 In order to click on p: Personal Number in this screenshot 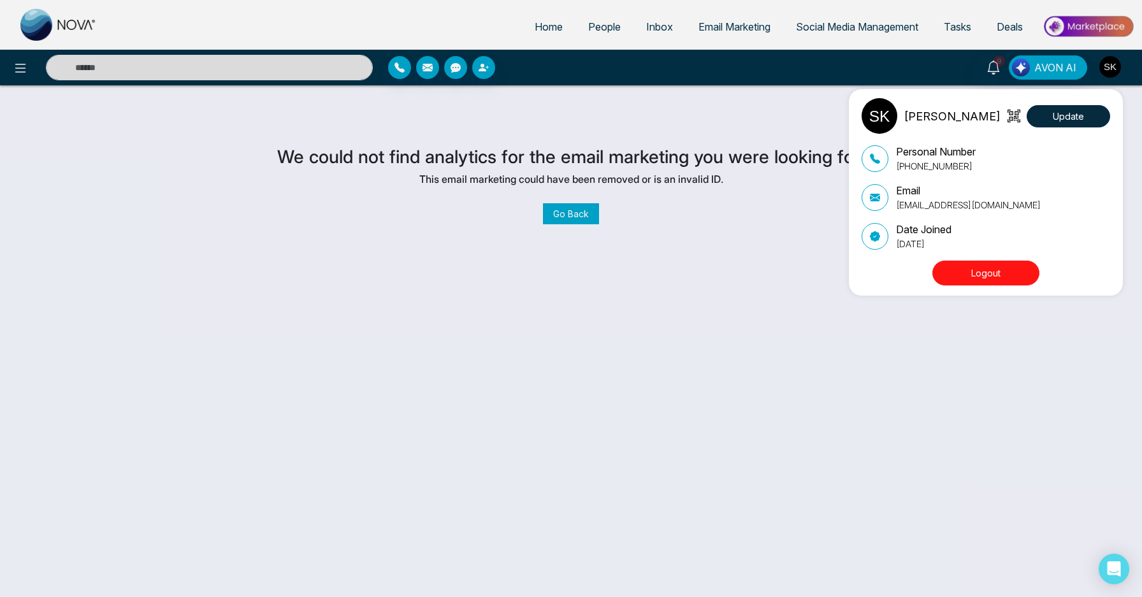, I will do `click(935, 152)`.